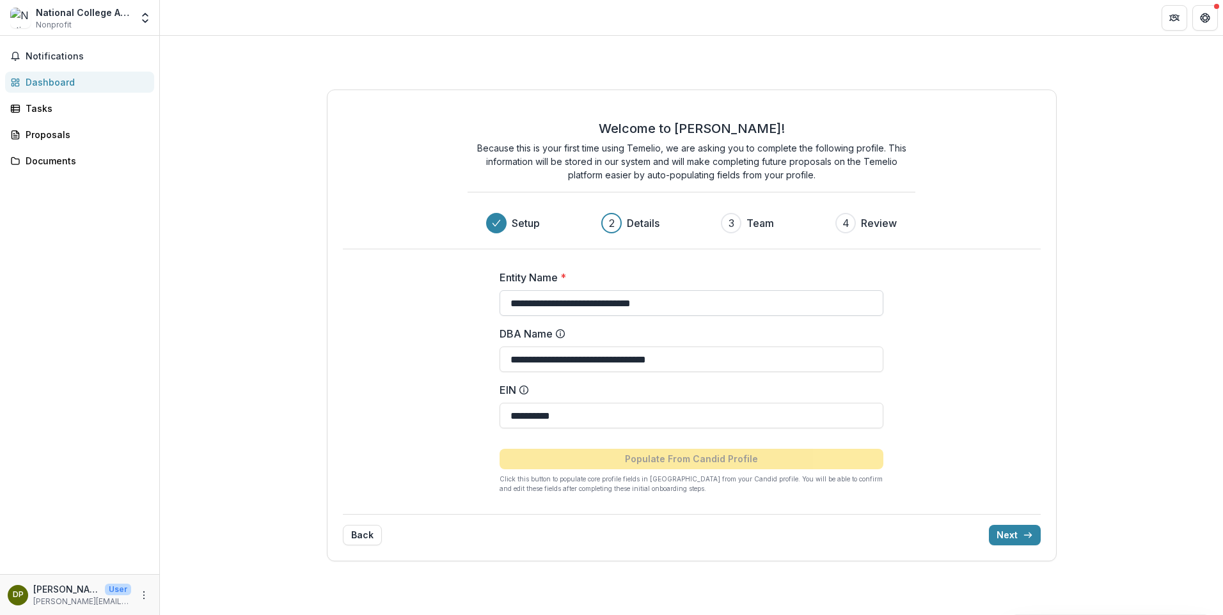 This screenshot has height=615, width=1223. What do you see at coordinates (79, 56) in the screenshot?
I see `button: Notifications` at bounding box center [79, 56].